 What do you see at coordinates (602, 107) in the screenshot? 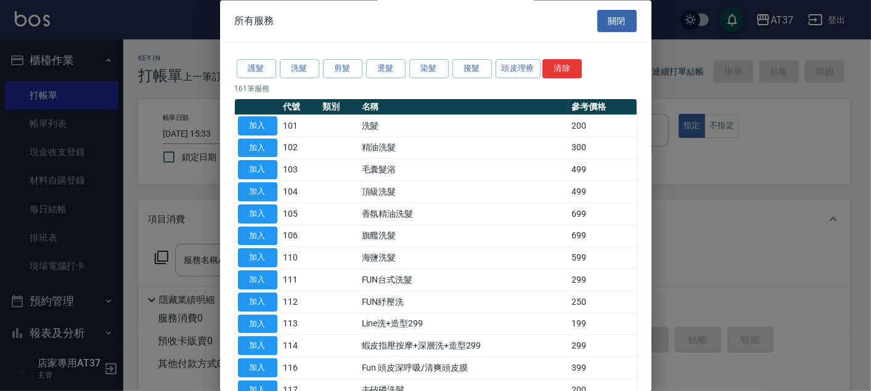
I see `th: 參考價格` at bounding box center [602, 107].